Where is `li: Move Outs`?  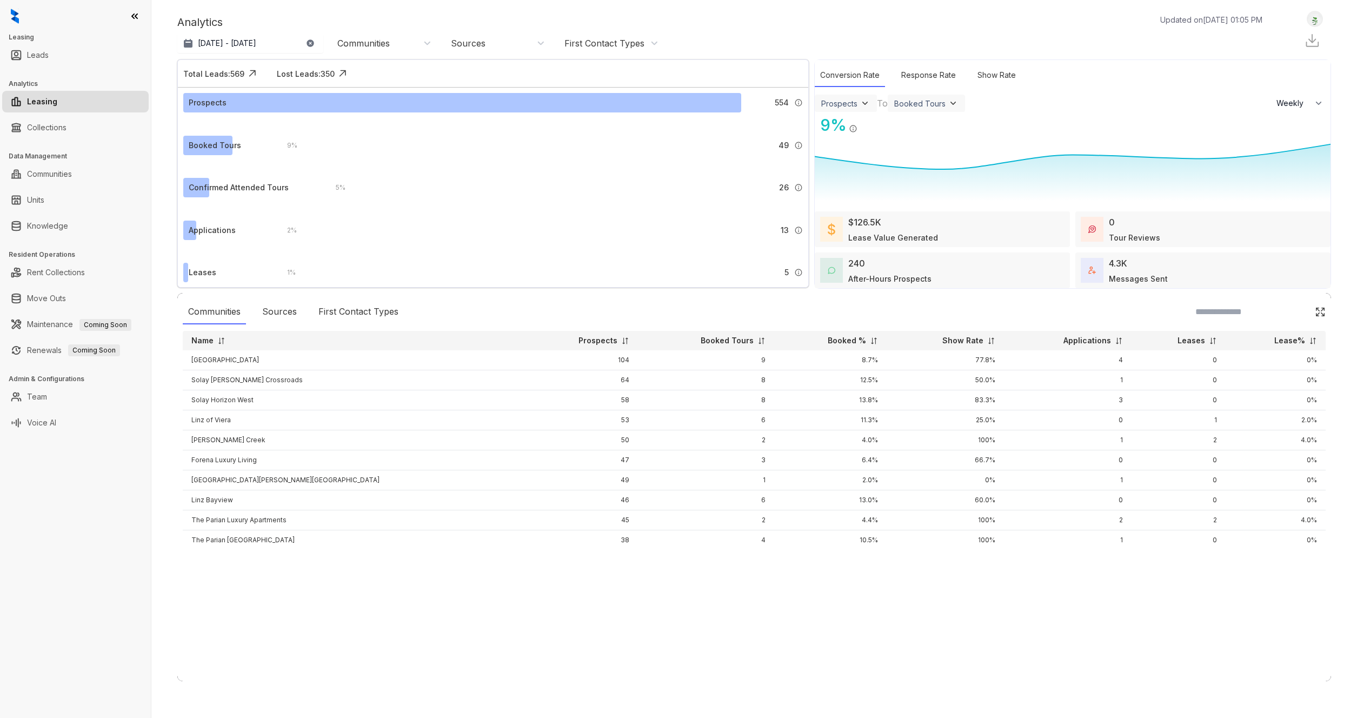 li: Move Outs is located at coordinates (75, 298).